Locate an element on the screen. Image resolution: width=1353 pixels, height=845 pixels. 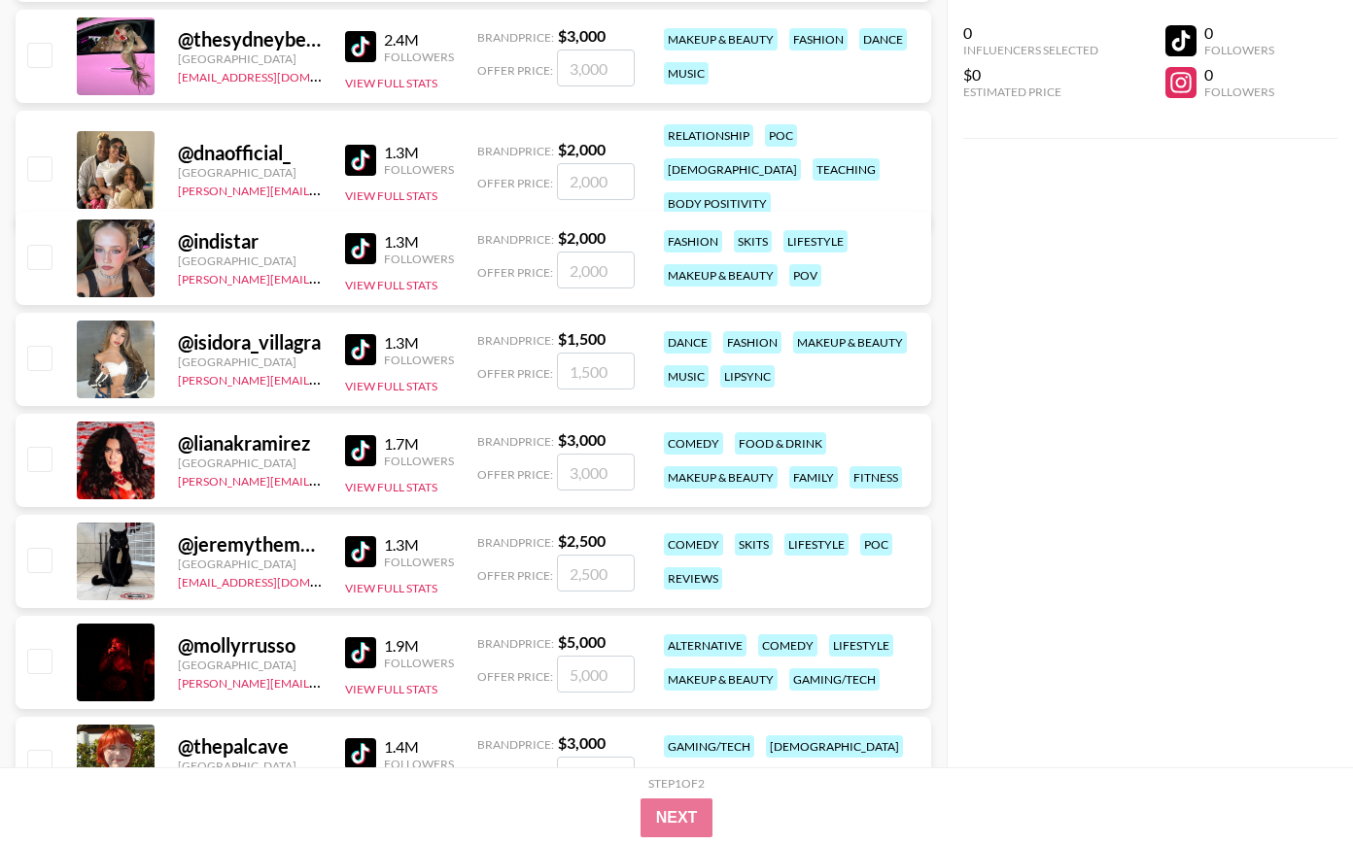
div: relationship is located at coordinates (708, 135).